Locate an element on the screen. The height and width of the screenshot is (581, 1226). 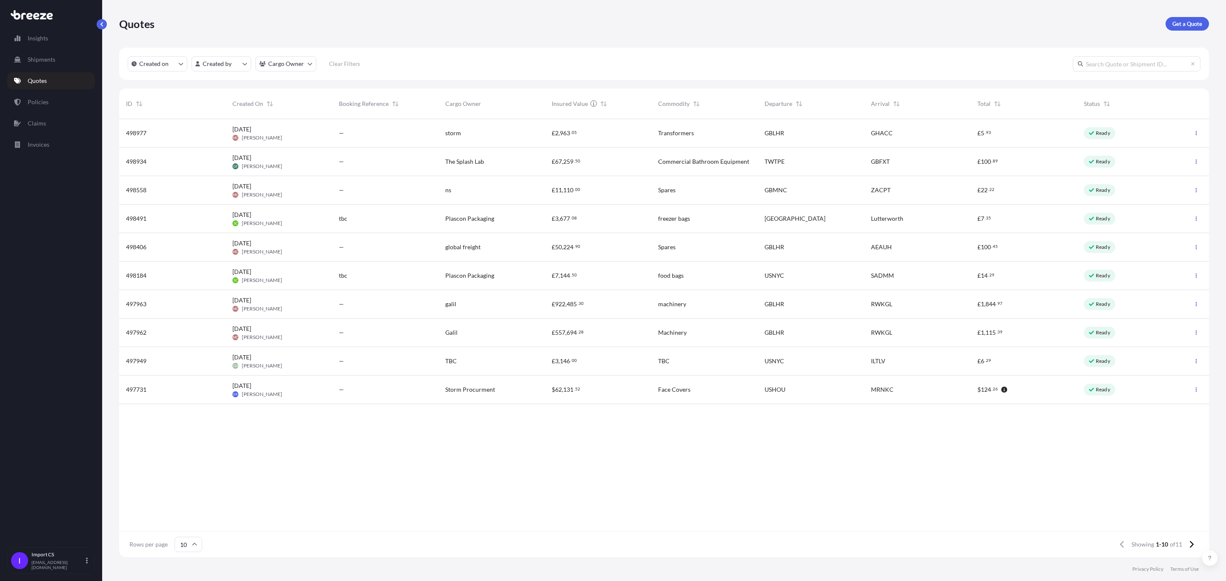
span: Rows per page is located at coordinates (149, 545).